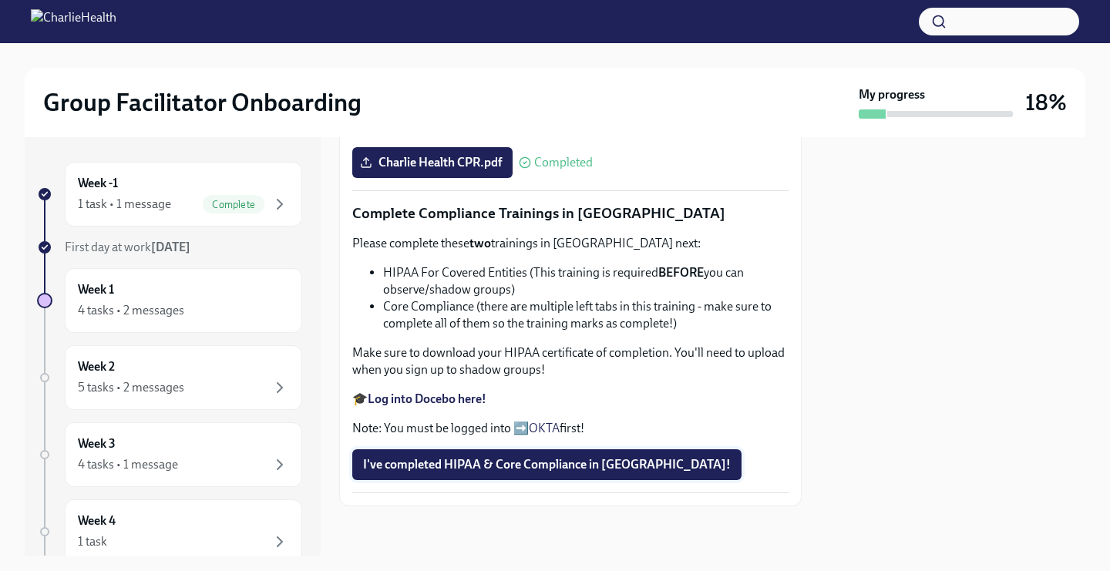 The image size is (1110, 571). Describe the element at coordinates (96, 521) in the screenshot. I see `h6: Week 4` at that location.